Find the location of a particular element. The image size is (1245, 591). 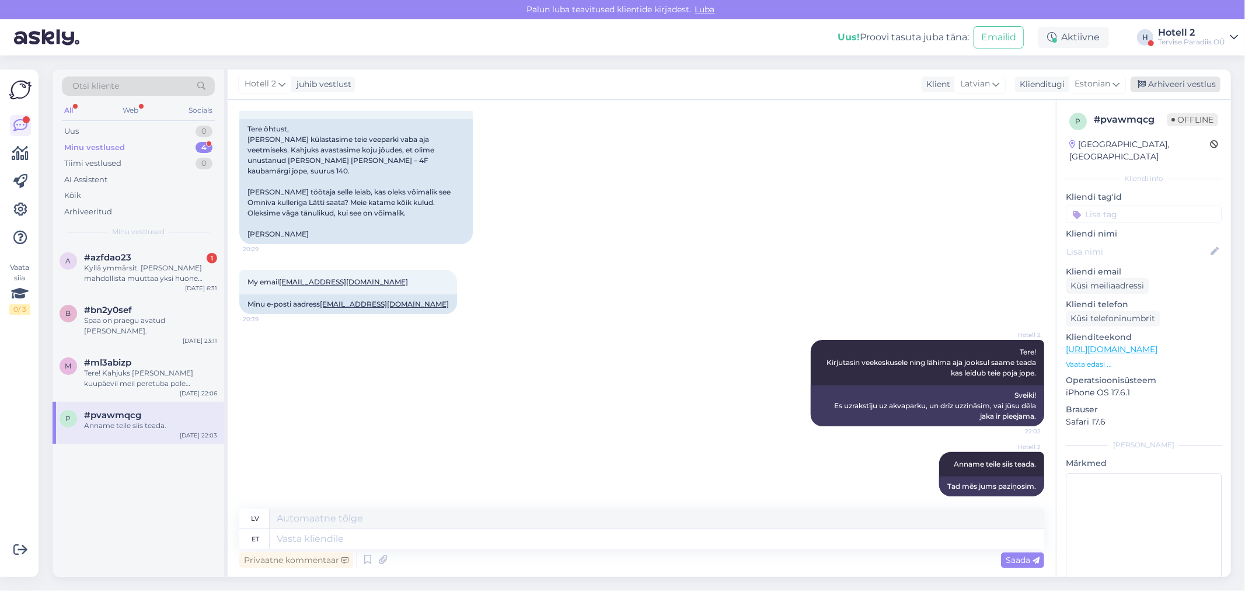

div: Küsi telefoninumbrit is located at coordinates (1113, 318).